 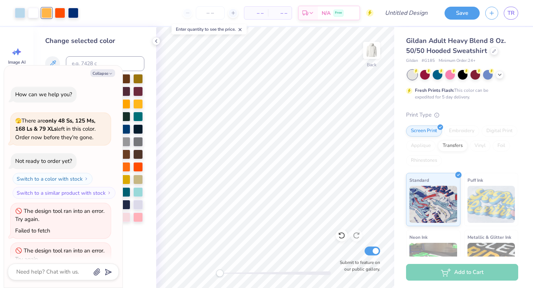 I want to click on img: Puff Ink, so click(x=491, y=204).